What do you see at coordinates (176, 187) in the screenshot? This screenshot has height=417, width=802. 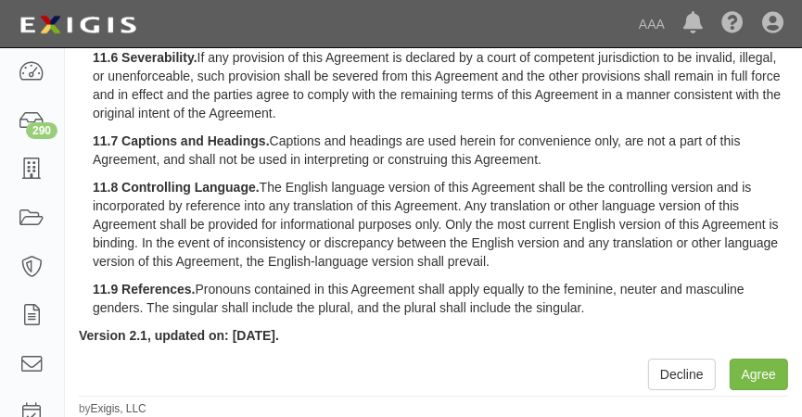 I see `strong: 11.8 Controlling Language.` at bounding box center [176, 187].